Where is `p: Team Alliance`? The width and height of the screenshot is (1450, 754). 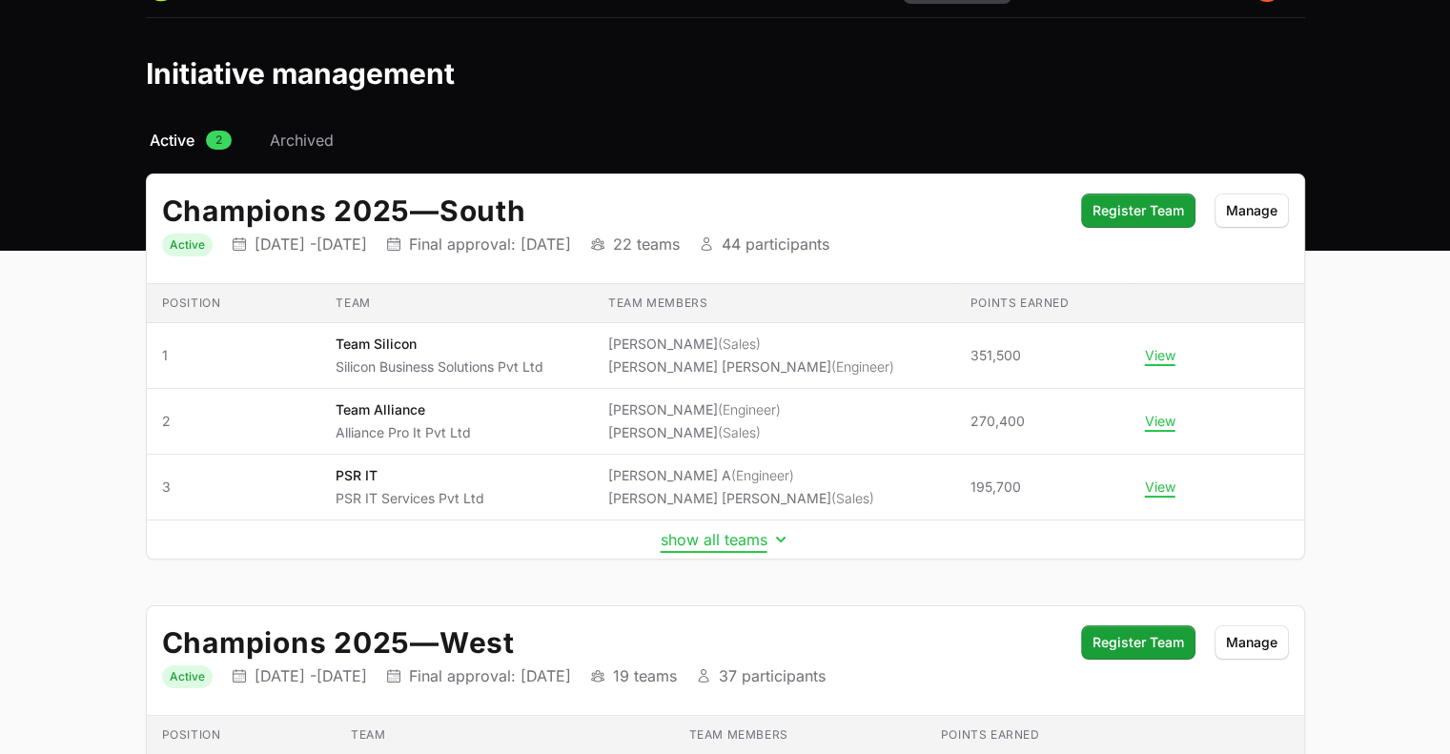 p: Team Alliance is located at coordinates (403, 410).